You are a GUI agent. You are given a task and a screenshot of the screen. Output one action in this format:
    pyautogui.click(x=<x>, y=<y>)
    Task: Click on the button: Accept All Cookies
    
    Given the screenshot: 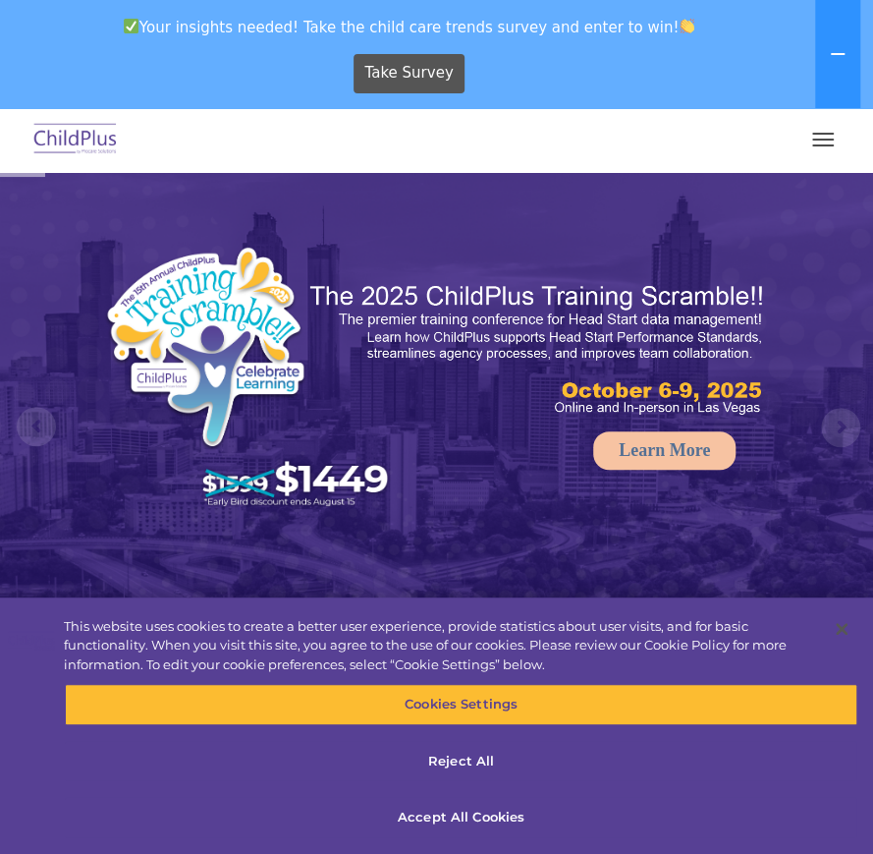 What is the action you would take?
    pyautogui.click(x=461, y=817)
    